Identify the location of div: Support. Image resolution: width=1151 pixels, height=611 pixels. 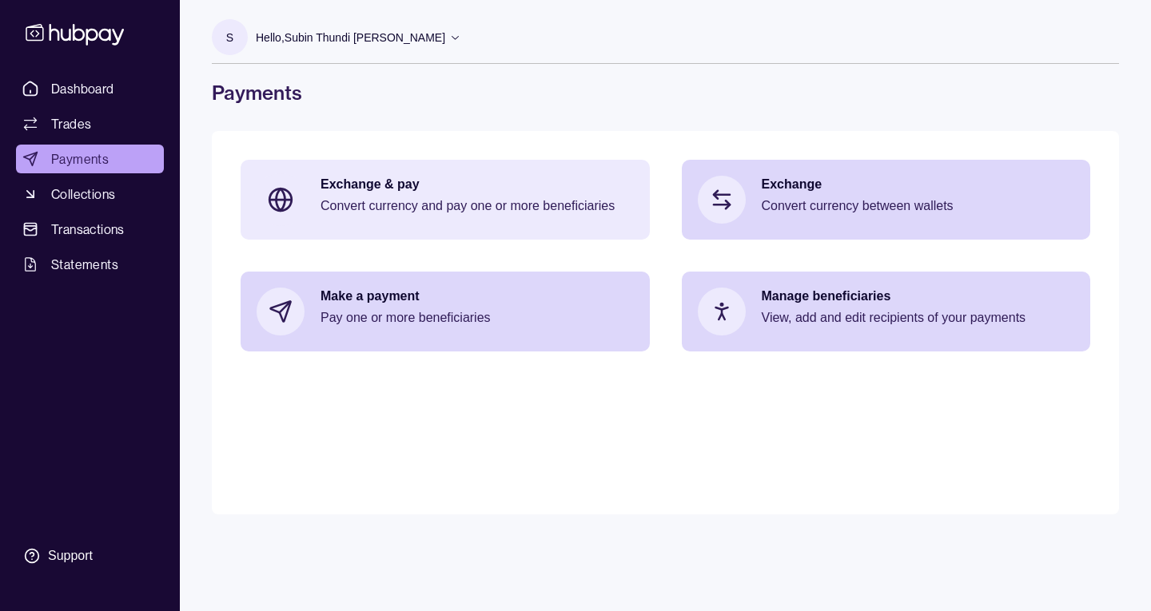
(70, 556).